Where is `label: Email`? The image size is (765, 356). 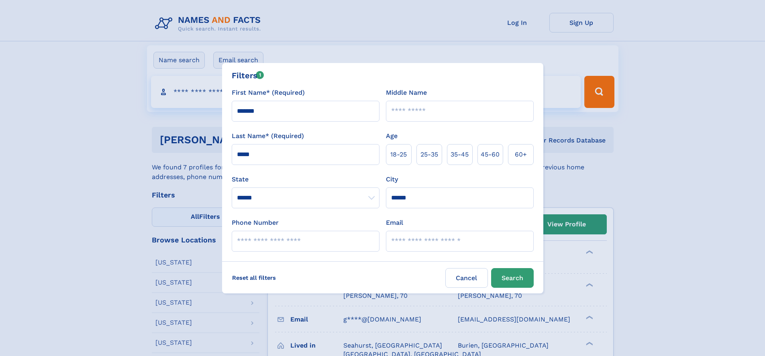 label: Email is located at coordinates (394, 223).